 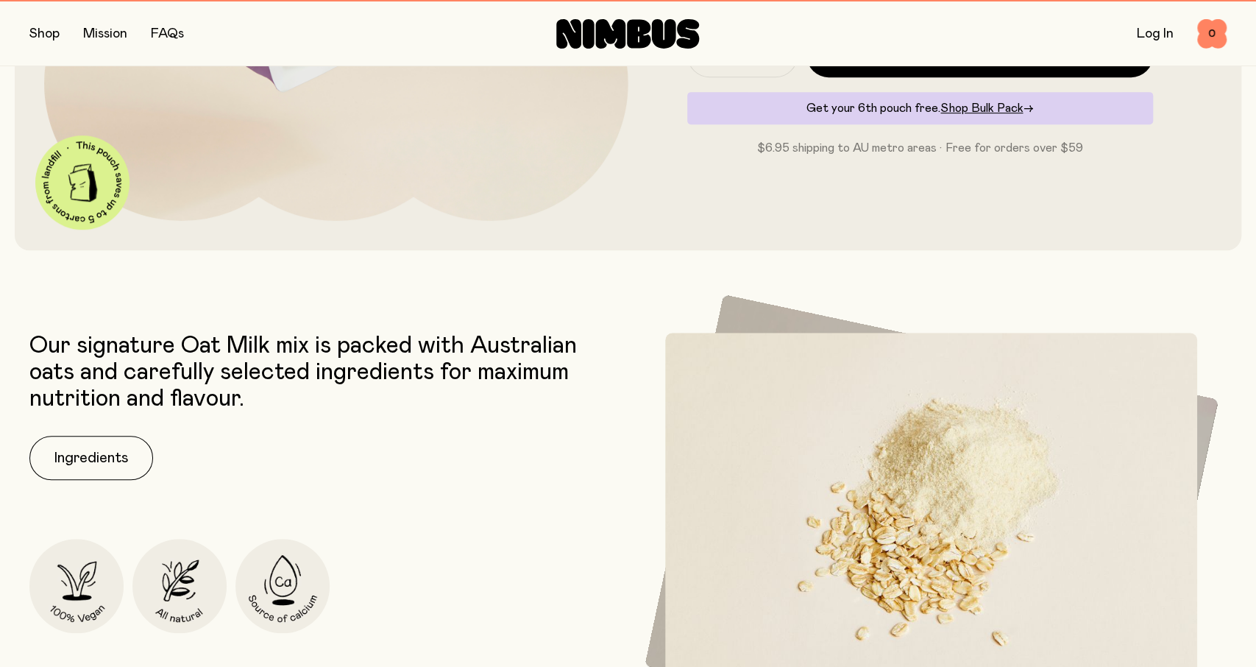 I want to click on a: Shop Bulk Pack→, so click(x=987, y=108).